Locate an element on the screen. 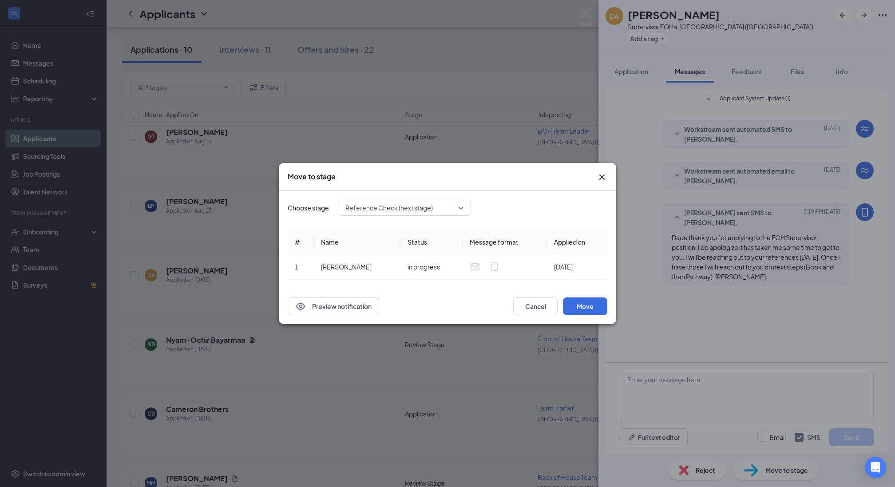  svg: Cross is located at coordinates (602, 177).